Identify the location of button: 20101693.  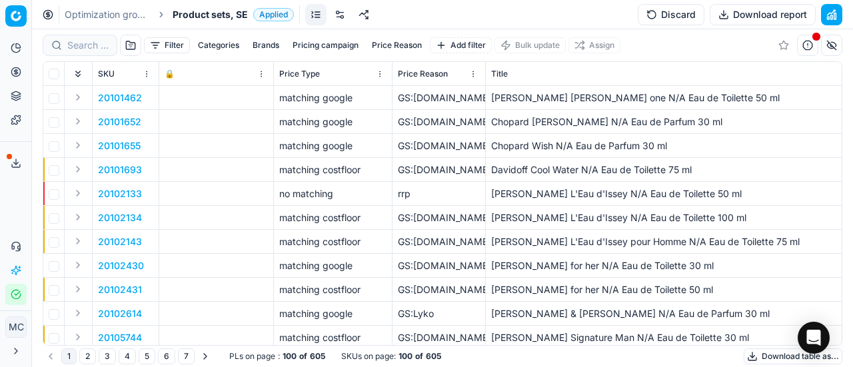
(120, 170).